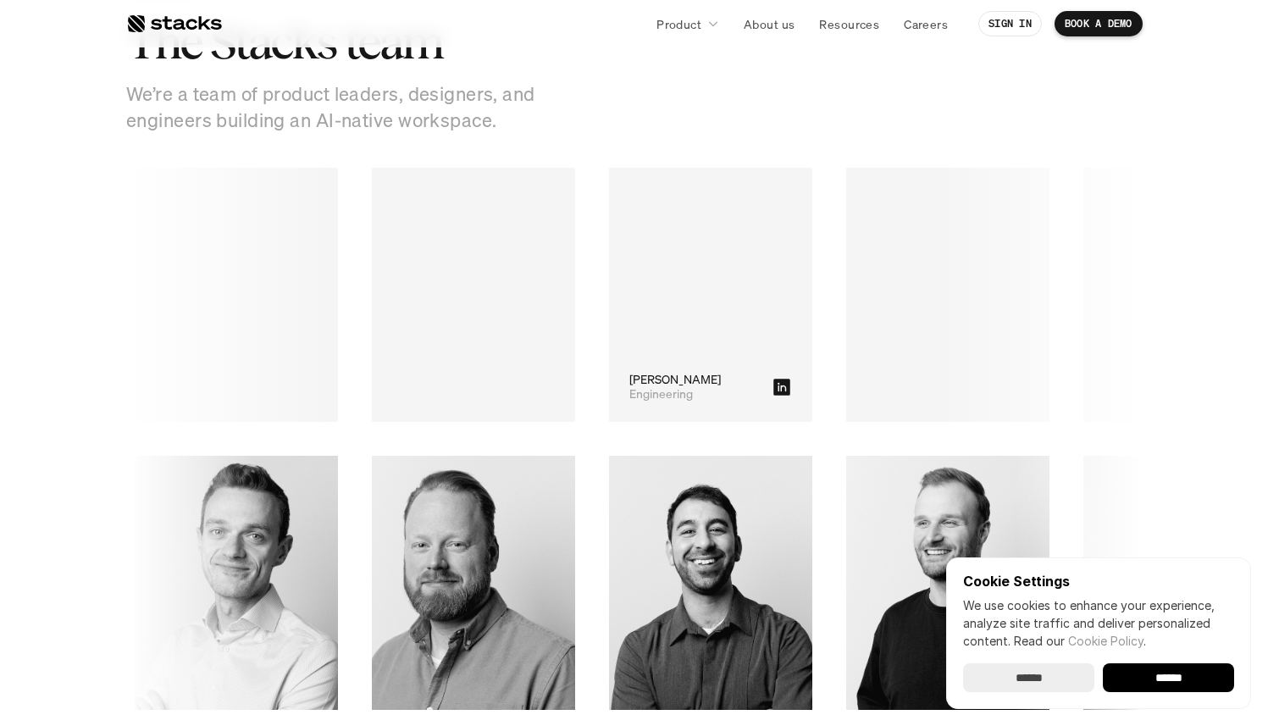 This screenshot has height=726, width=1268. What do you see at coordinates (1099, 623) in the screenshot?
I see `p: We use cookies to enhance your experience, analyze site traffic and deliver personalized content.` at bounding box center [1099, 623].